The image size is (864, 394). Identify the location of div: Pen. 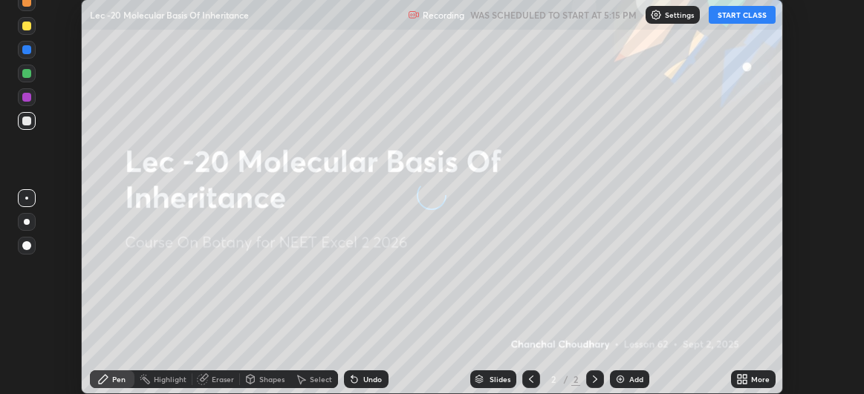
(119, 380).